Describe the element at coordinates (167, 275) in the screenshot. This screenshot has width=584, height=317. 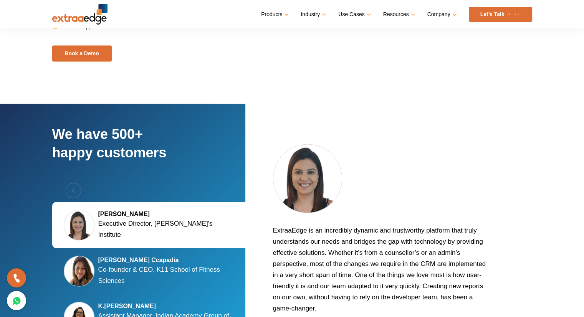
I see `p: Co-founder & CEO, K11 School of Fitness Sciences` at that location.